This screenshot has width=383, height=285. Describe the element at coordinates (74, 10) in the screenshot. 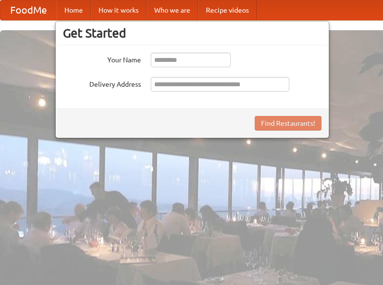

I see `a: Home` at that location.